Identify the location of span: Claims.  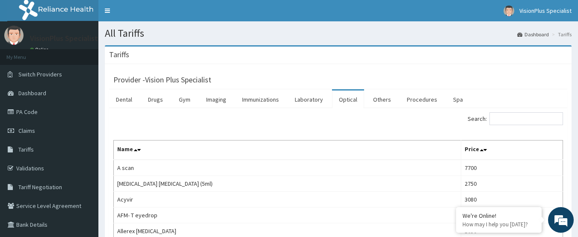
(27, 131).